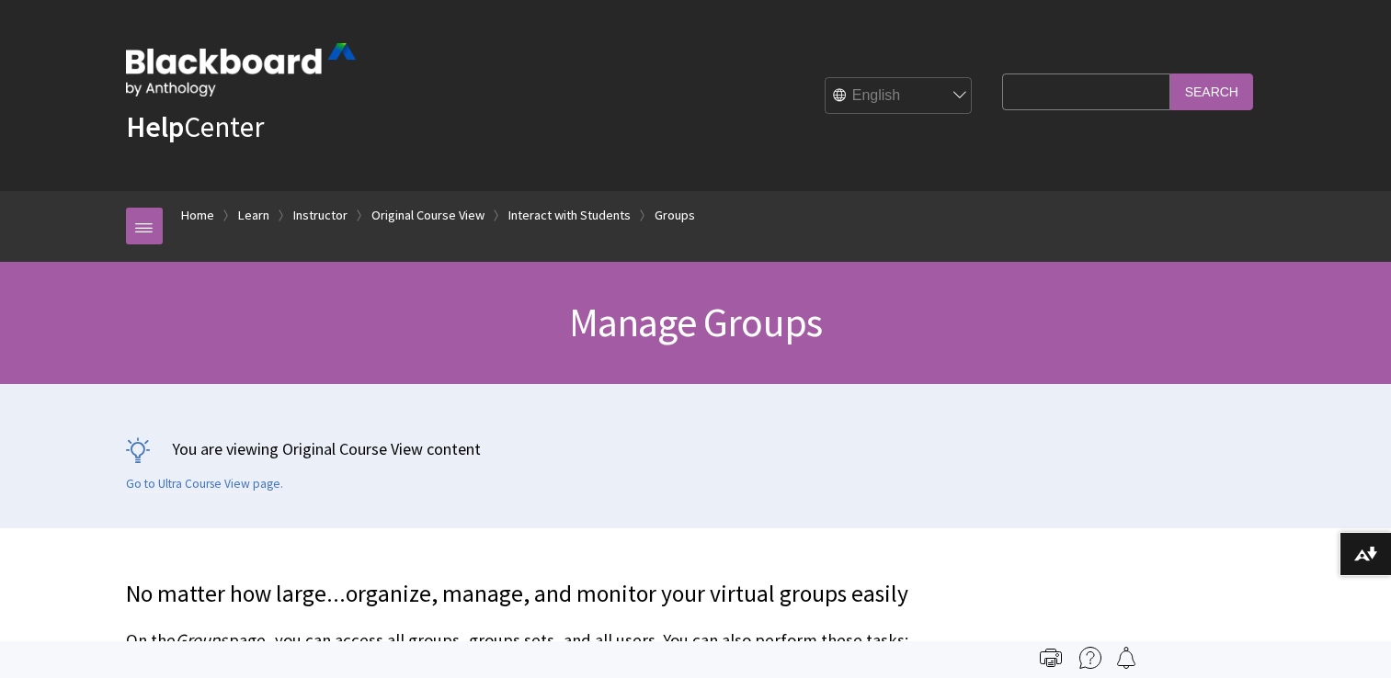 The image size is (1391, 678). I want to click on a: Instructor, so click(320, 215).